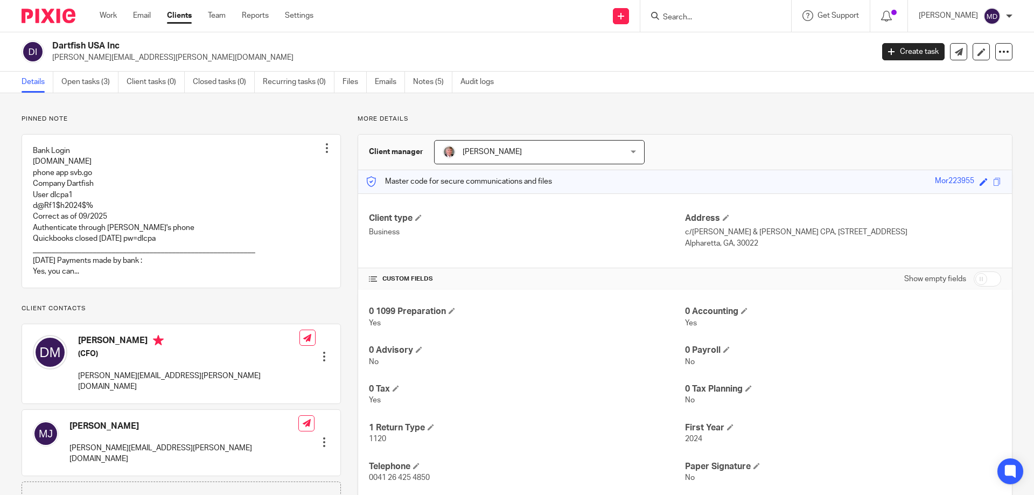 The image size is (1034, 495). I want to click on a: Closed tasks (0), so click(224, 82).